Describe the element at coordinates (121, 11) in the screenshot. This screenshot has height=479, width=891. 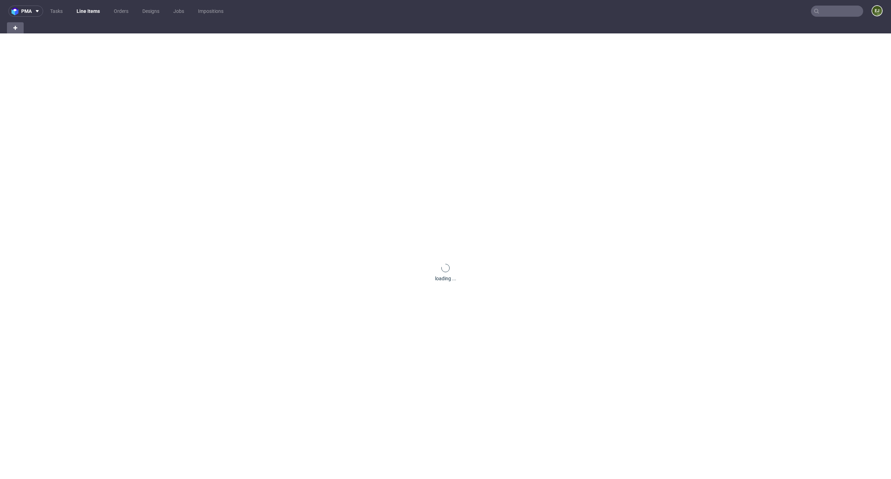
I see `a: Orders` at that location.